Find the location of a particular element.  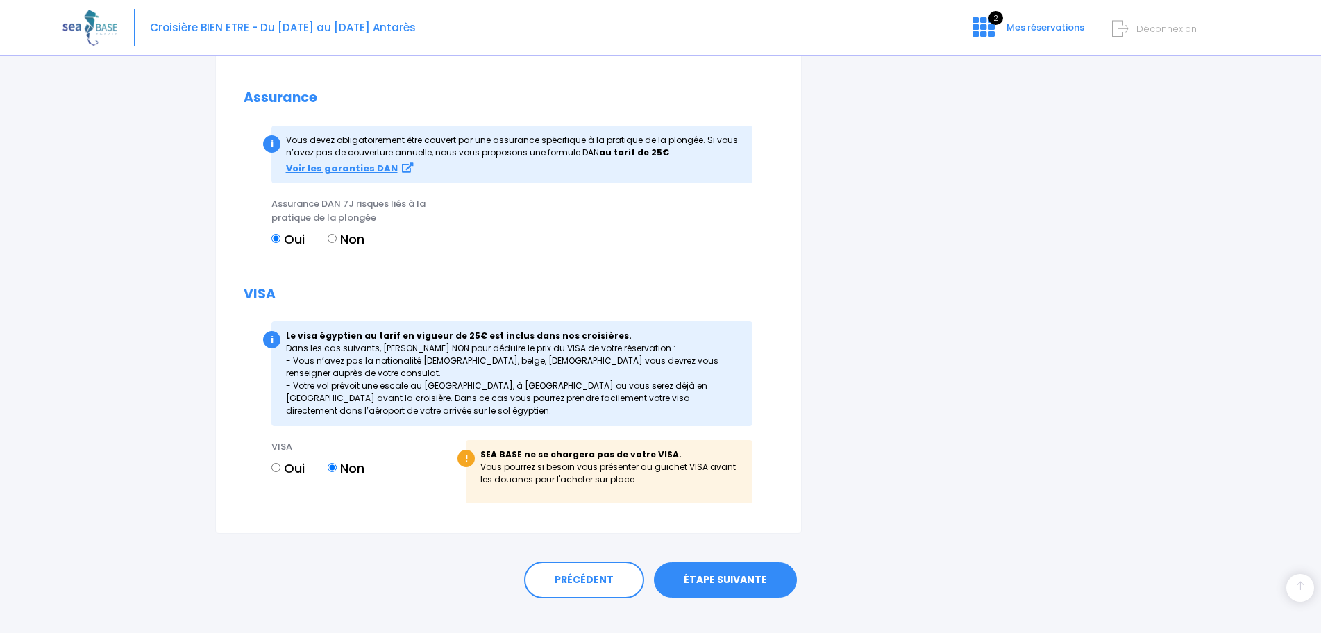

h2: VISA is located at coordinates (508, 294).